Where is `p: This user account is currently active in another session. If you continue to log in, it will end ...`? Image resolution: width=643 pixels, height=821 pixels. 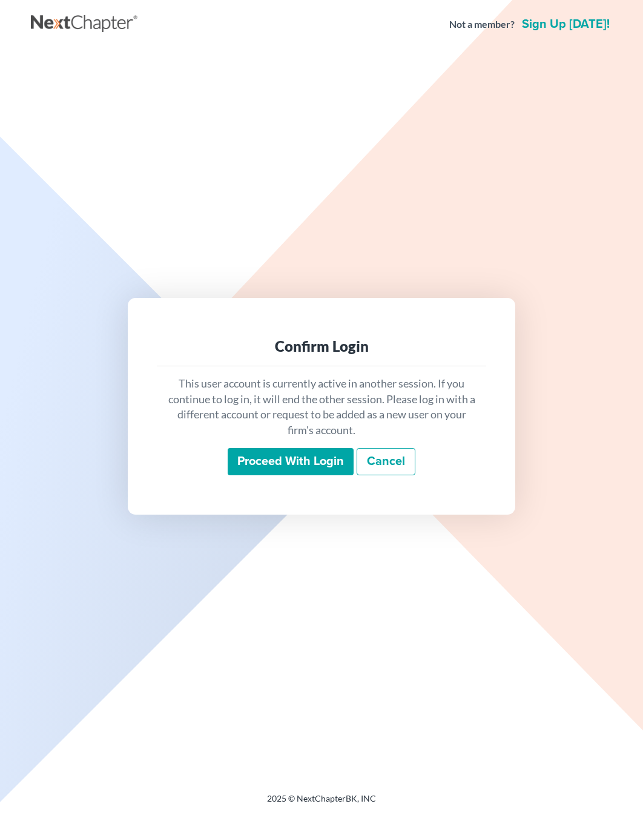
p: This user account is currently active in another session. If you continue to log in, it will end ... is located at coordinates (321, 407).